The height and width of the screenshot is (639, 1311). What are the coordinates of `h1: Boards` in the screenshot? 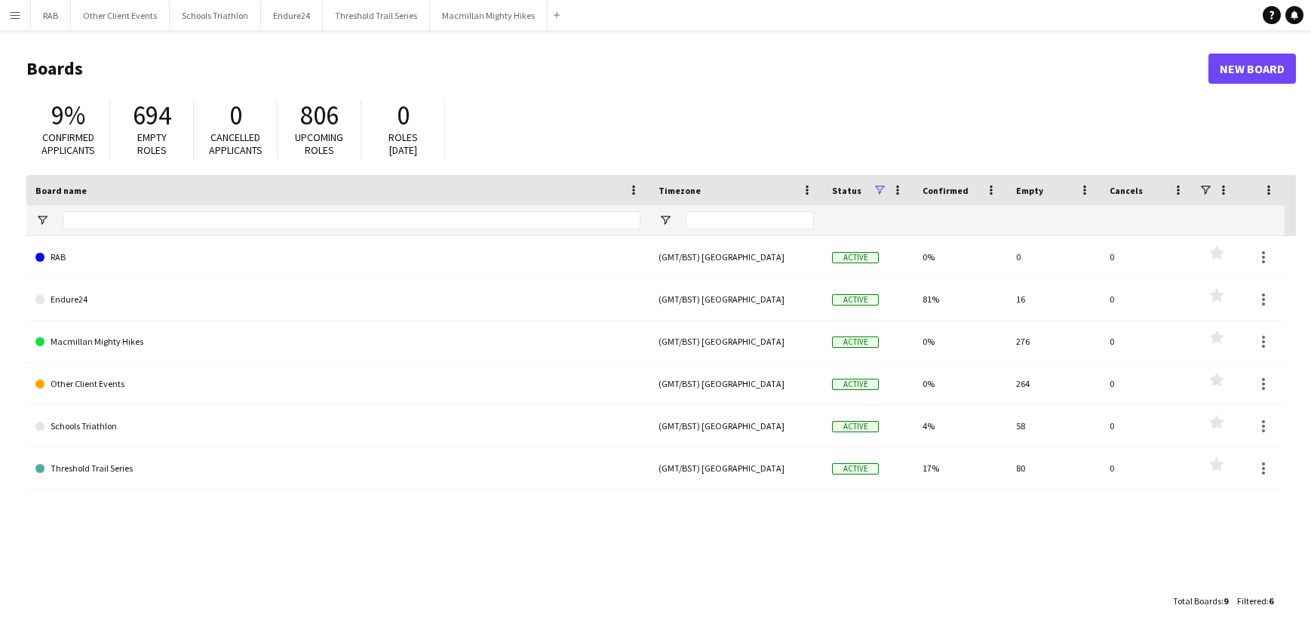 It's located at (617, 69).